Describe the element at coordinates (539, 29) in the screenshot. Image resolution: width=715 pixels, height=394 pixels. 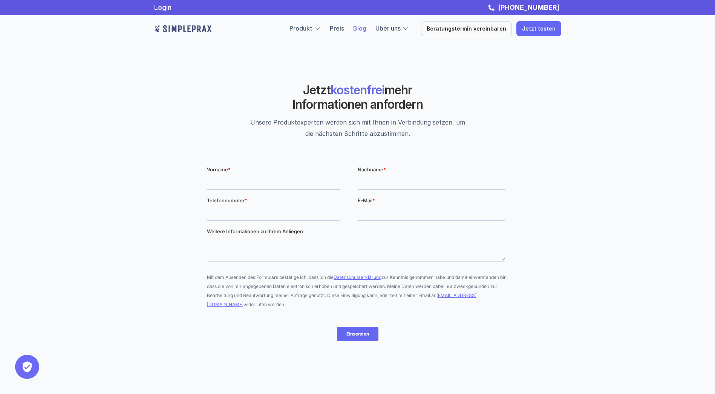
I see `p: Jetzt testen` at that location.